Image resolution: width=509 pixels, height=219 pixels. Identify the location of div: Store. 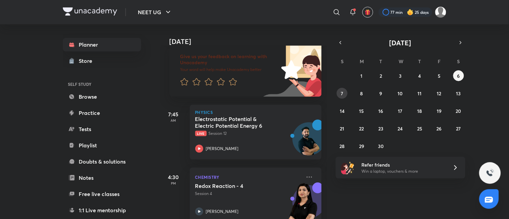
(88, 61).